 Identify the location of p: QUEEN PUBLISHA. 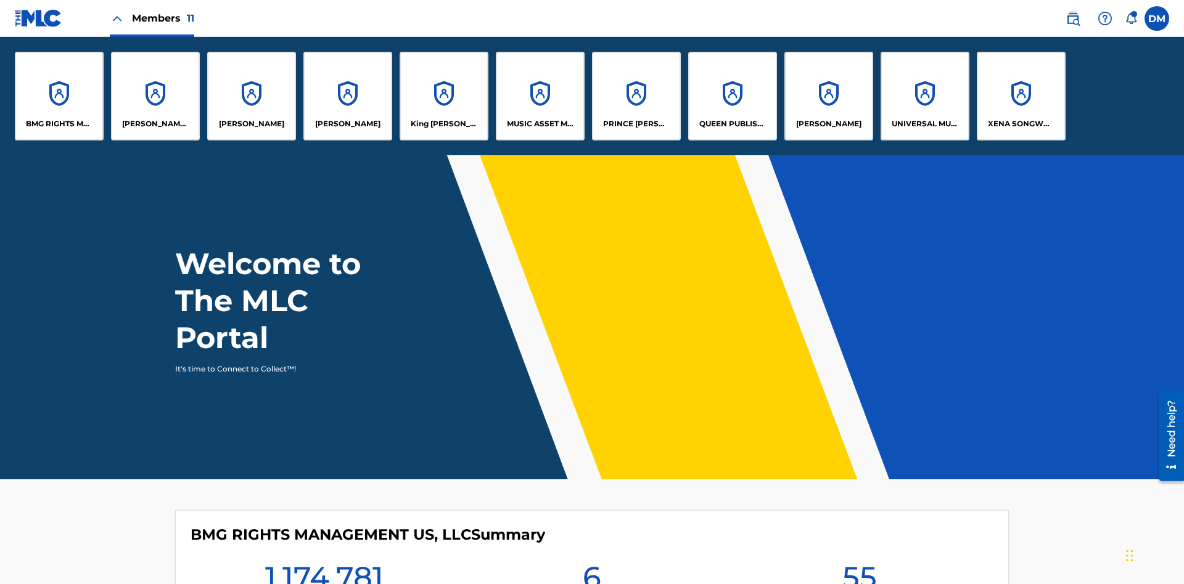
(732, 124).